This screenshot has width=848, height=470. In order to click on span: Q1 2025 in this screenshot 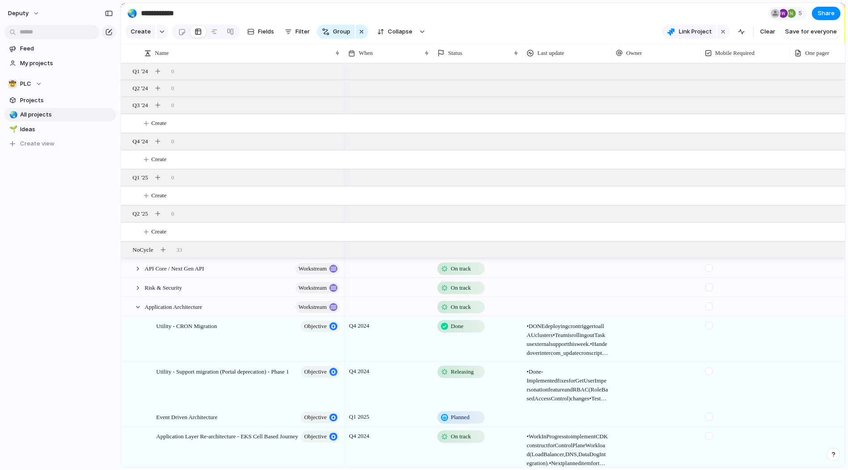, I will do `click(359, 417)`.